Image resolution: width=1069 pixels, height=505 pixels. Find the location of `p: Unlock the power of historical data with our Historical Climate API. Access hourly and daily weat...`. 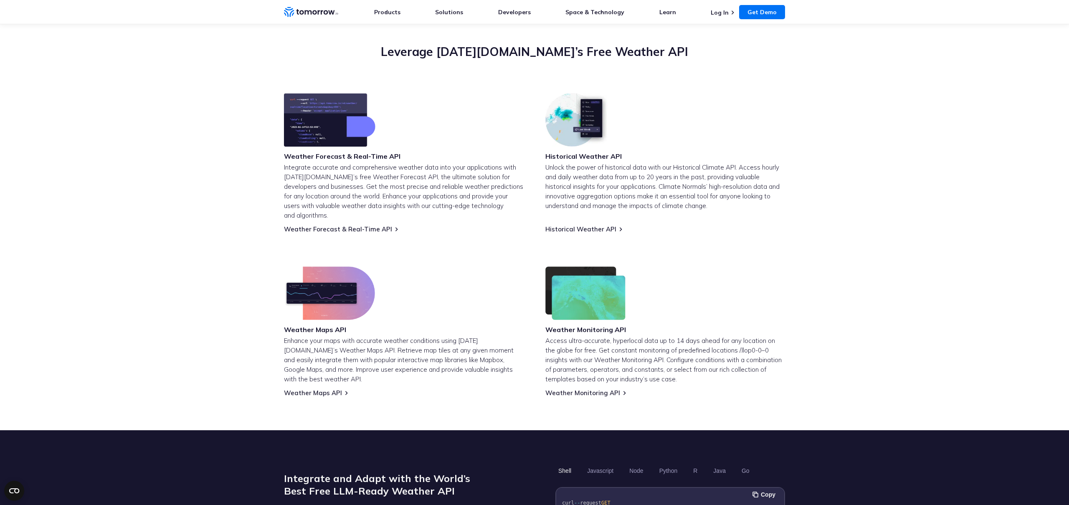

p: Unlock the power of historical data with our Historical Climate API. Access hourly and daily weat... is located at coordinates (665, 186).